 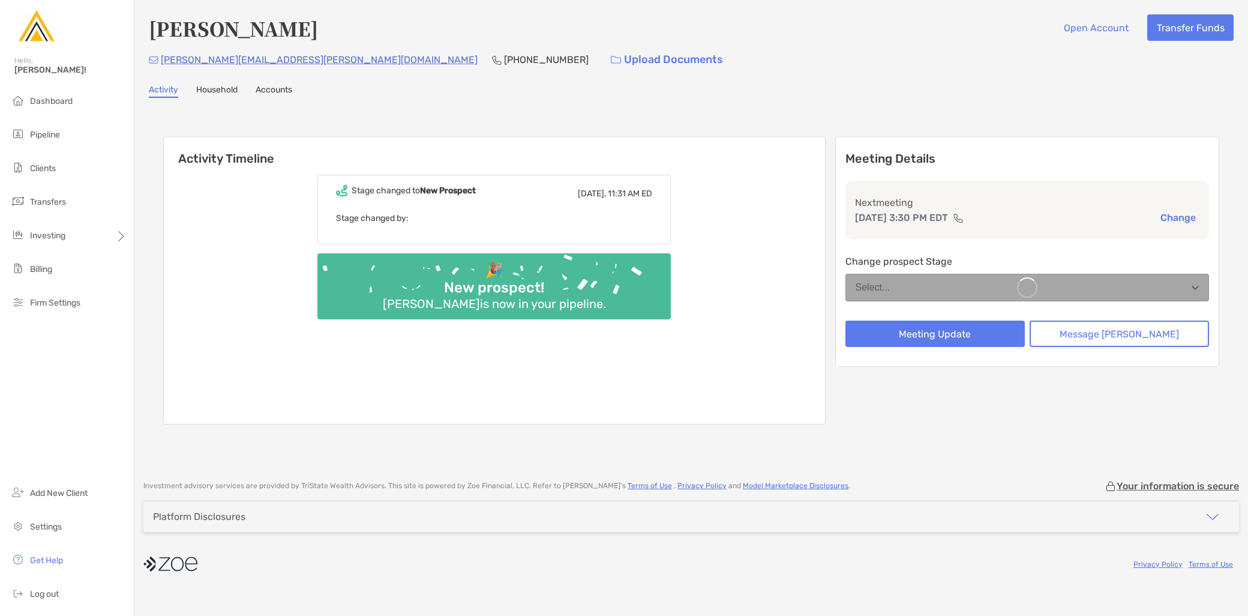 What do you see at coordinates (18, 492) in the screenshot?
I see `img: add_new_client icon` at bounding box center [18, 492].